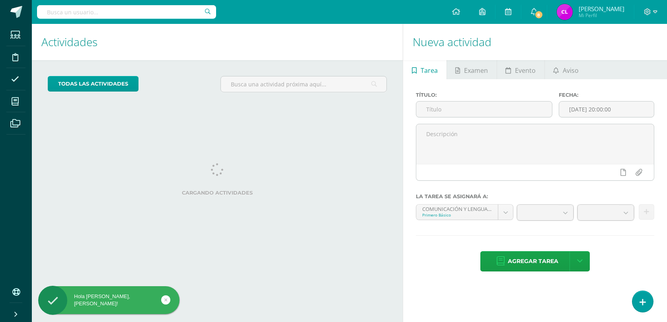 The width and height of the screenshot is (667, 322). I want to click on a: Evento, so click(520, 70).